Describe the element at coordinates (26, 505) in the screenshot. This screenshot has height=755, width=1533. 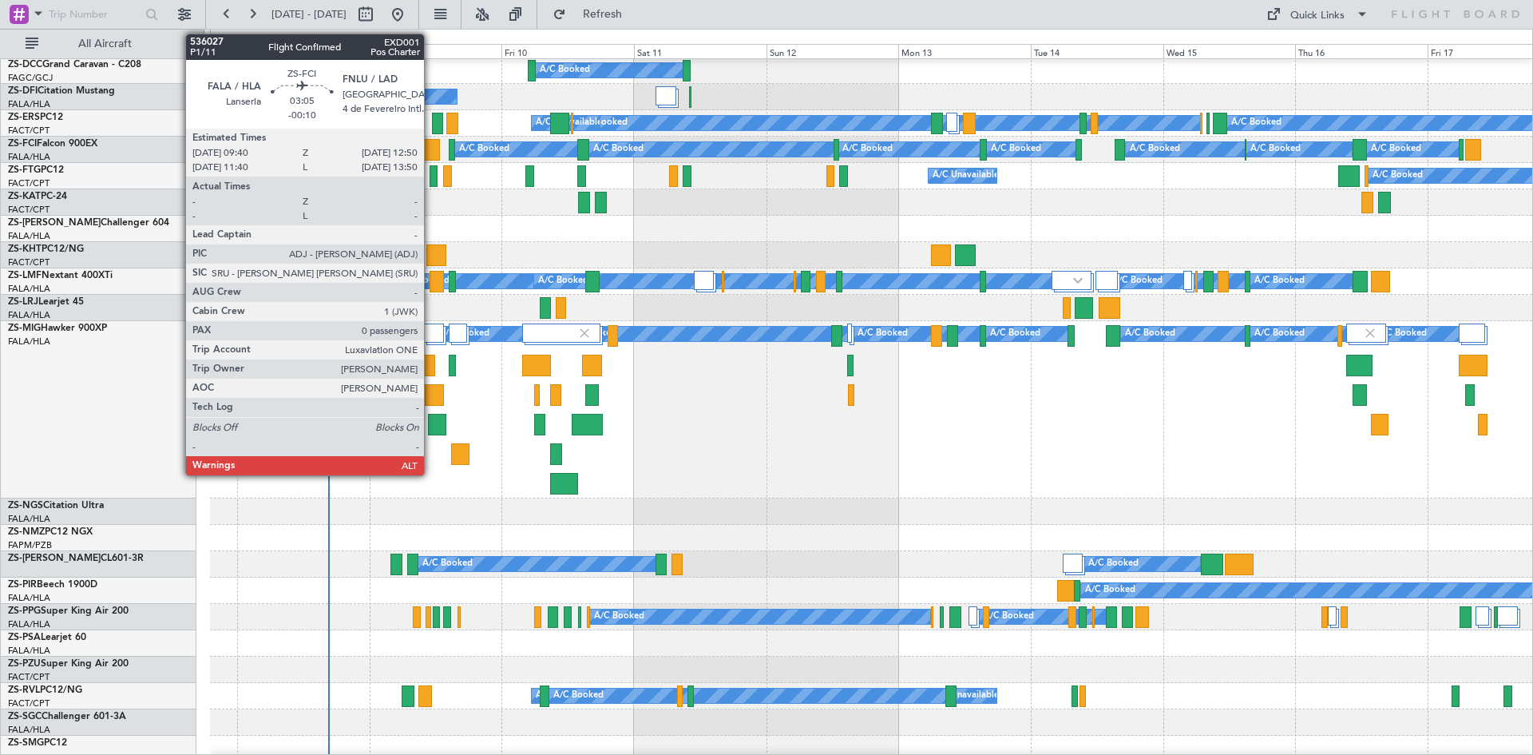
I see `span: ZS-NGS` at that location.